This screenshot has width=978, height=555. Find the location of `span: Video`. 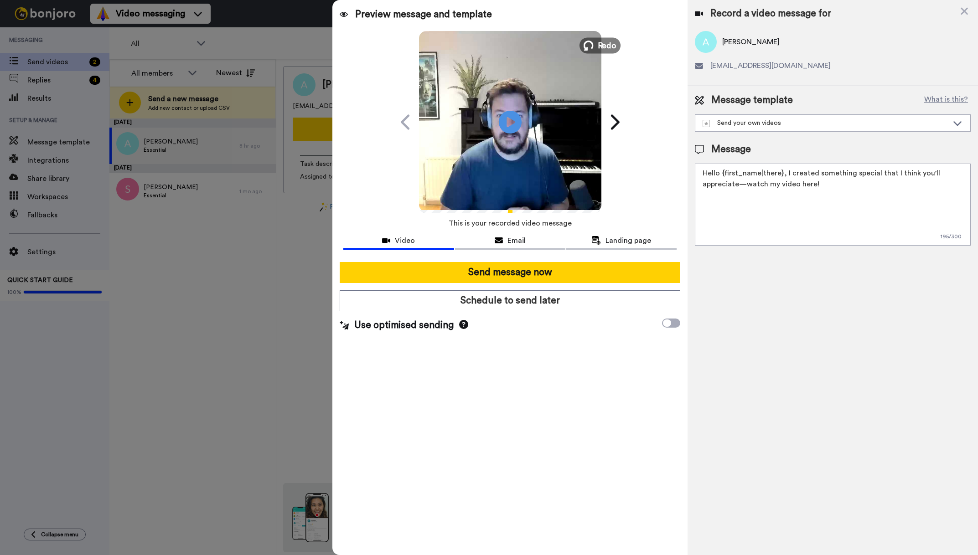

span: Video is located at coordinates (405, 241).